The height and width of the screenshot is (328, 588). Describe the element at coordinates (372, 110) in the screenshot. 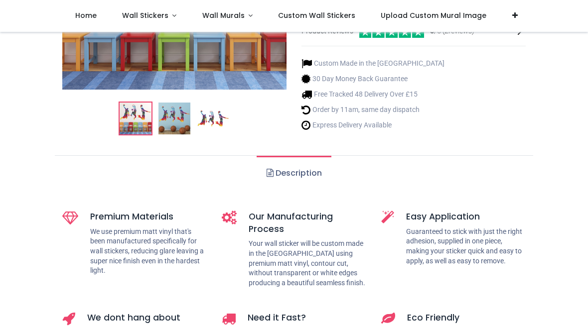

I see `li: Order by 11am, same day dispatch` at that location.